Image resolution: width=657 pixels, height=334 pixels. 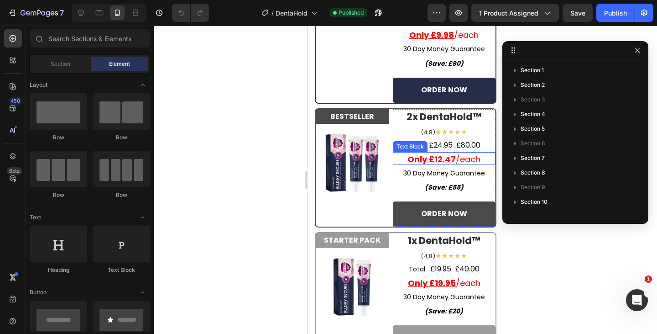 What do you see at coordinates (45, 214) in the screenshot?
I see `strong: STARTER PACK` at bounding box center [45, 214].